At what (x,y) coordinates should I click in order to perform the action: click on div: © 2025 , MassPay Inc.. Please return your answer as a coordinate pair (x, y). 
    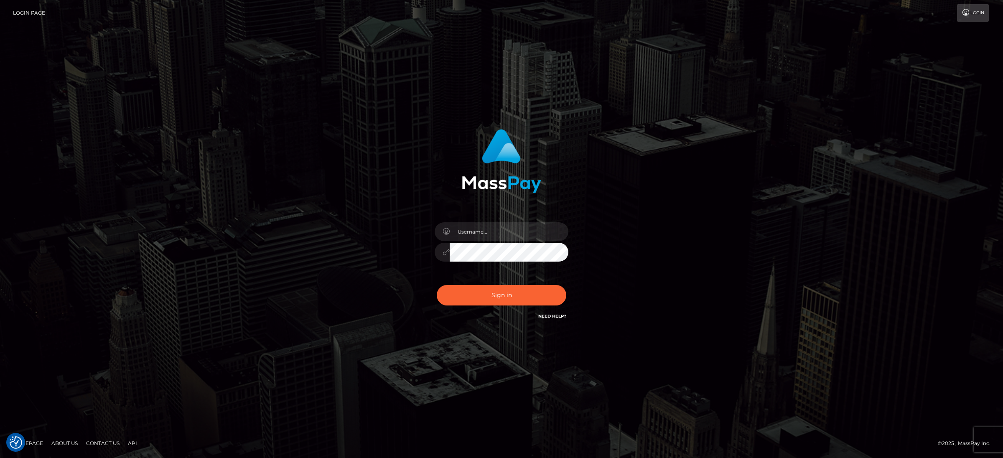
    Looking at the image, I should click on (967, 443).